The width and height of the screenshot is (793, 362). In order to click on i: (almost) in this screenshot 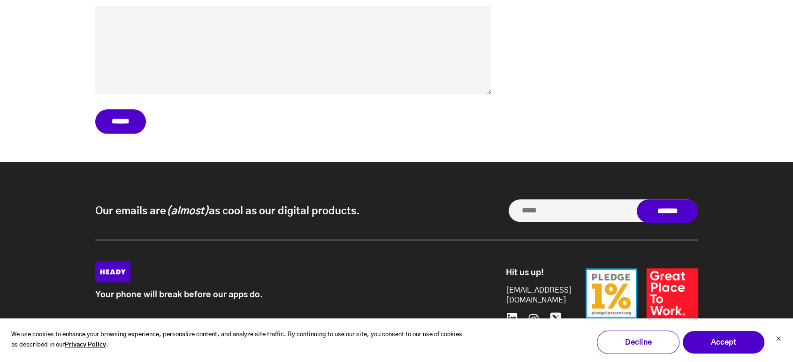, I will do `click(187, 211)`.